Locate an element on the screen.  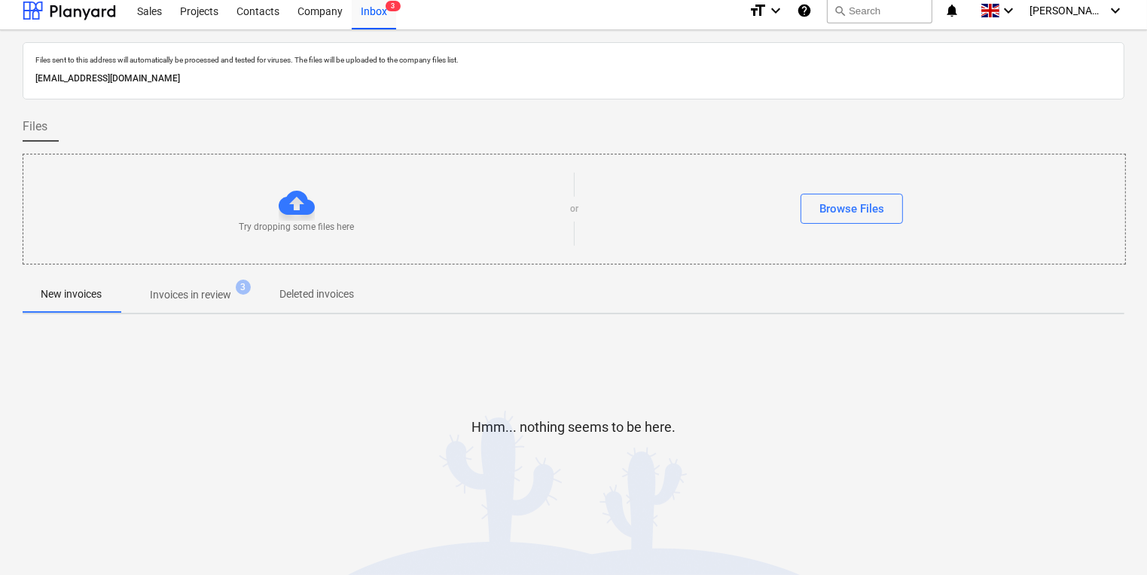
p: or is located at coordinates (574, 209).